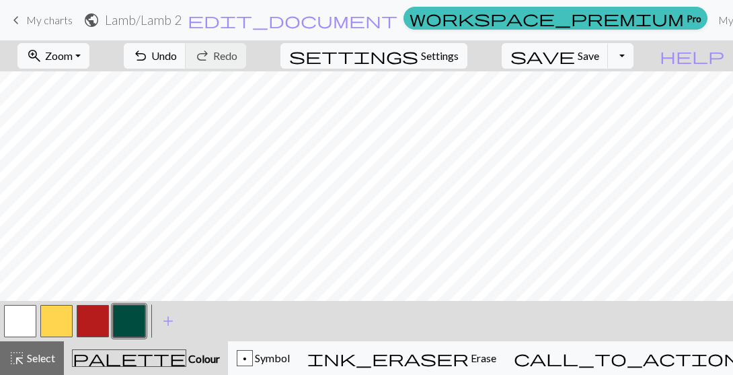 The image size is (733, 375). I want to click on span: ink_eraser, so click(388, 358).